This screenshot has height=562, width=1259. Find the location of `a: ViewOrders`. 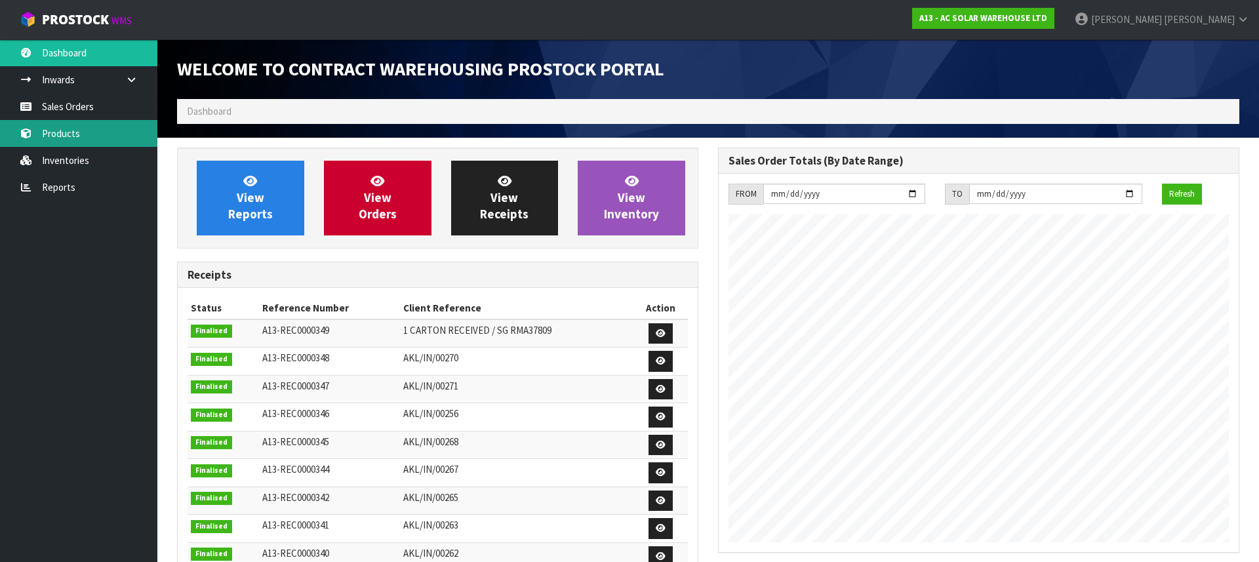

a: ViewOrders is located at coordinates (378, 198).